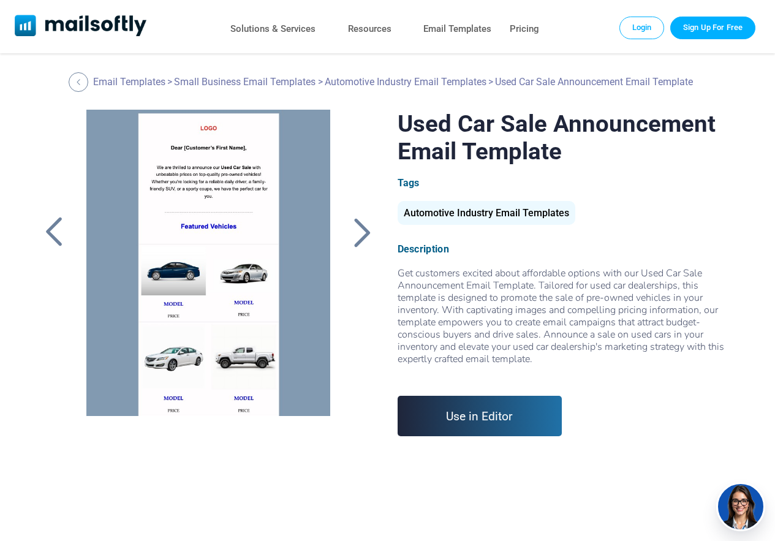 Image resolution: width=775 pixels, height=541 pixels. Describe the element at coordinates (567, 137) in the screenshot. I see `h1: Used Car Sale Announcement Email Template` at that location.